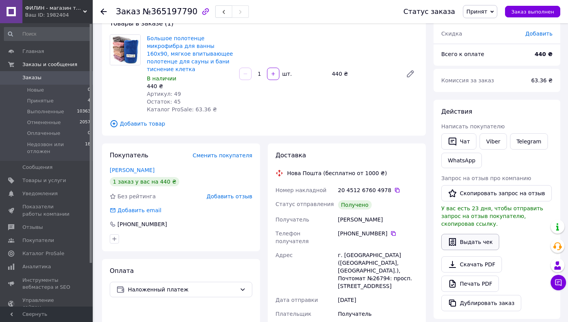  I want to click on span: Заказ, so click(128, 12).